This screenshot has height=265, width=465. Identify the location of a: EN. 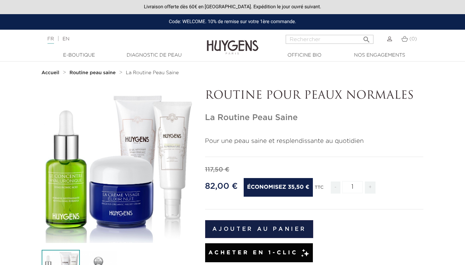
(66, 39).